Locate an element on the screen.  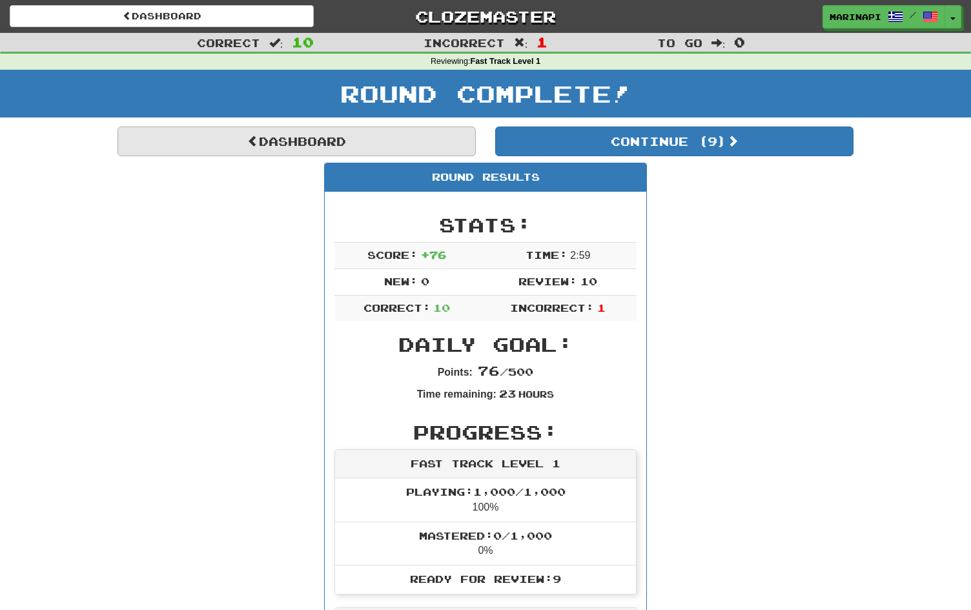
h2: Progress: is located at coordinates (486, 432).